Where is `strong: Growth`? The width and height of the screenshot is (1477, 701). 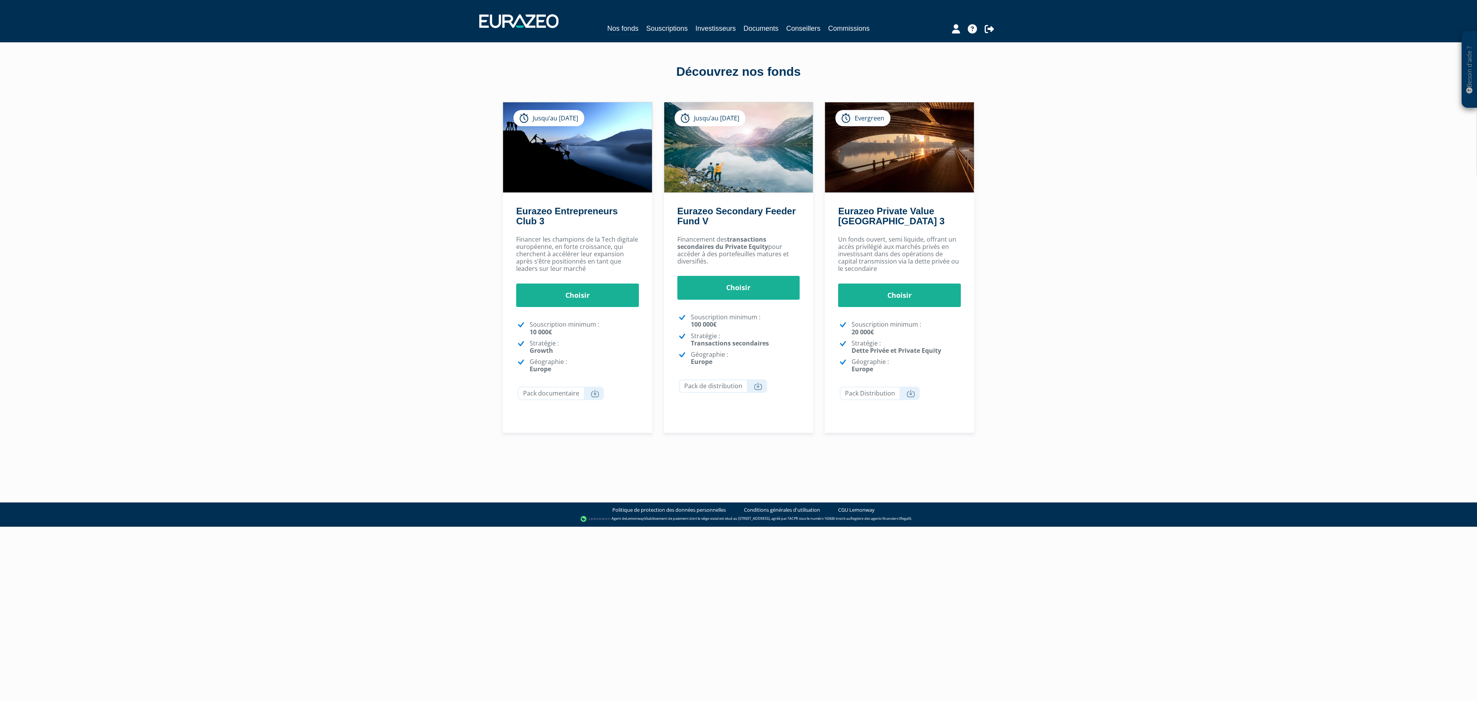 strong: Growth is located at coordinates (541, 350).